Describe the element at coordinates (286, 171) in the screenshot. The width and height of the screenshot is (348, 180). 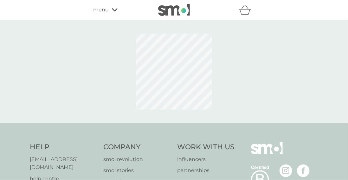
I see `img: visit the smol Instagram page` at that location.